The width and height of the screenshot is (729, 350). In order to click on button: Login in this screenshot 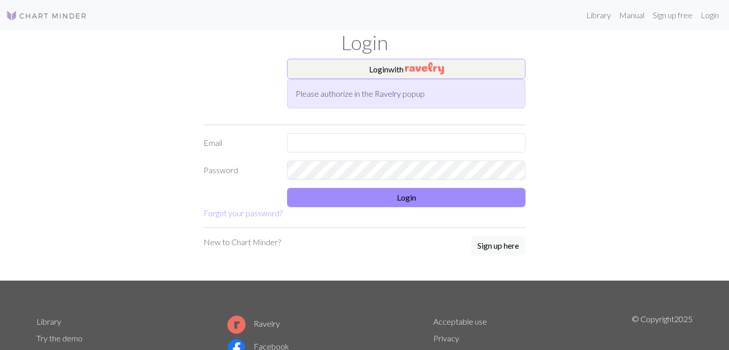, I will do `click(406, 198)`.